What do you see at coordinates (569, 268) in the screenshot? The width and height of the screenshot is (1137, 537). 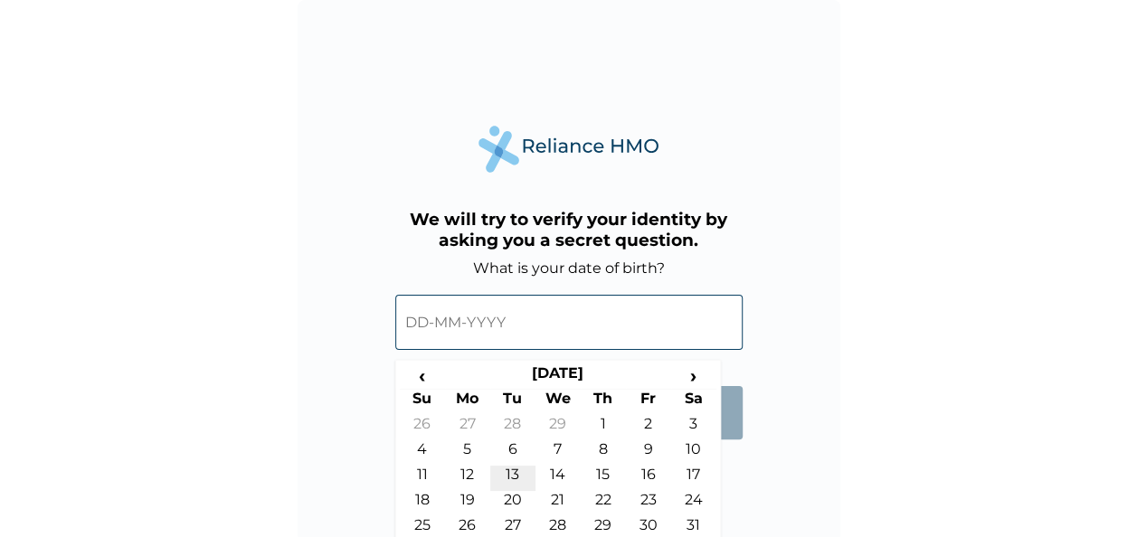 I see `label: What is your date of birth?` at bounding box center [569, 268].